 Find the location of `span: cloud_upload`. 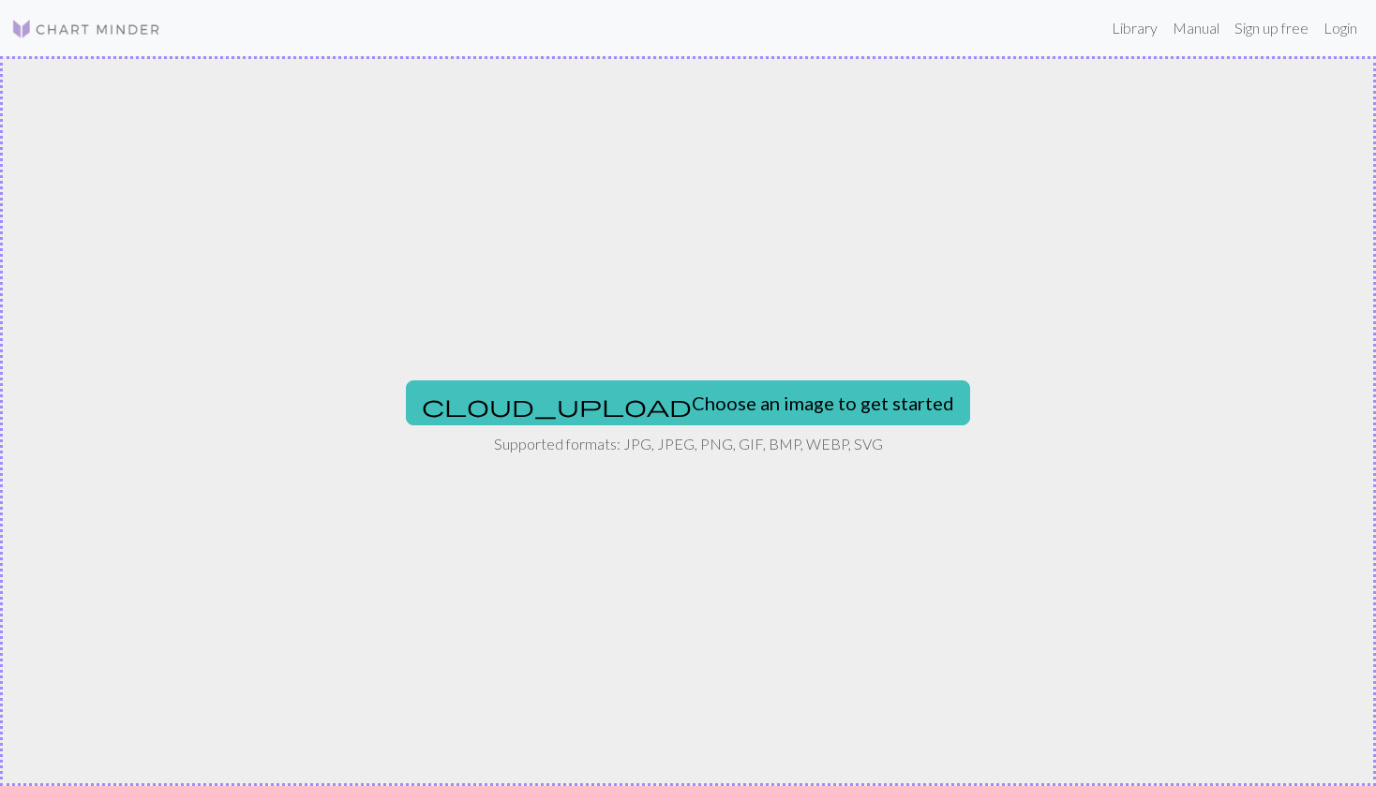

span: cloud_upload is located at coordinates (557, 406).